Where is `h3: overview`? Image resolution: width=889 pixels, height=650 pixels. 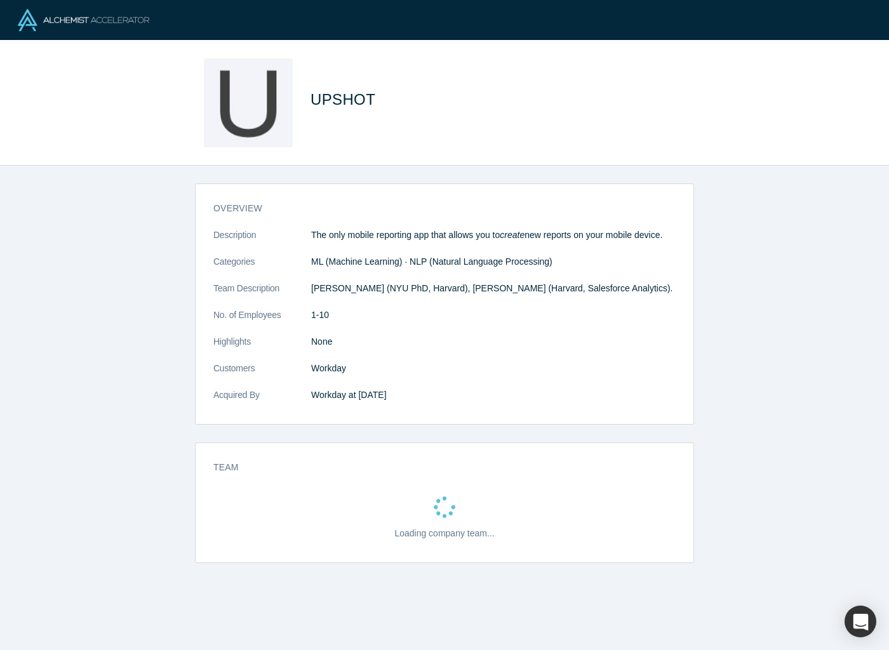 h3: overview is located at coordinates (436, 208).